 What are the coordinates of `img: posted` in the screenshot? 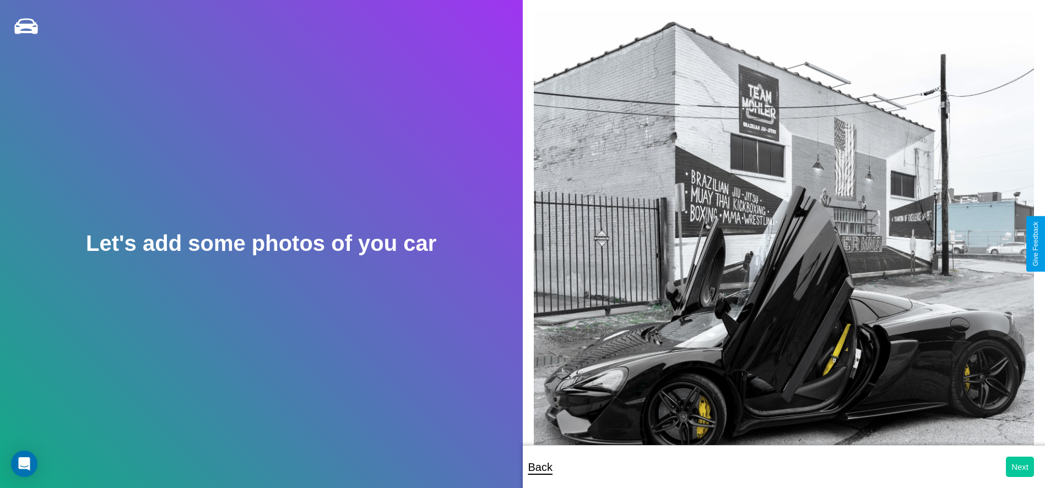 It's located at (784, 246).